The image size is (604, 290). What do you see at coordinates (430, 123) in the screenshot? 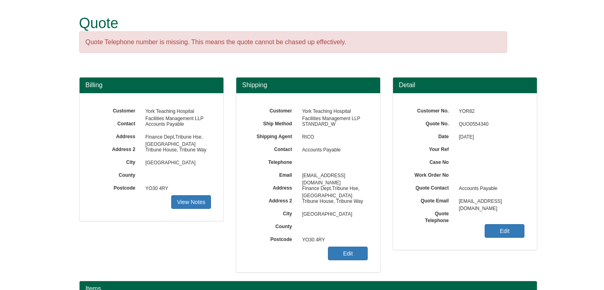
I see `label: Quote No.` at bounding box center [430, 123].